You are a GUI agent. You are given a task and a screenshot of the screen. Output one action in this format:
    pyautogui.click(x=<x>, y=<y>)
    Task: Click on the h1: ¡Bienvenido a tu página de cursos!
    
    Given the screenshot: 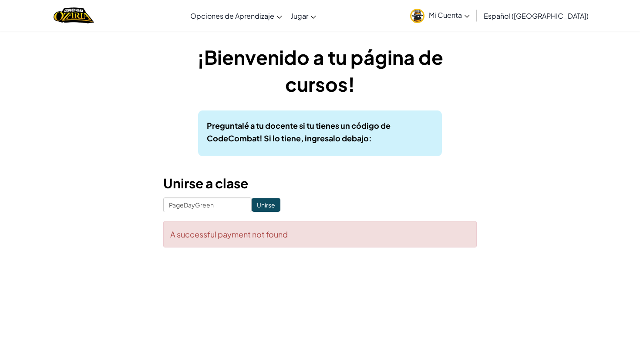 What is the action you would take?
    pyautogui.click(x=320, y=71)
    